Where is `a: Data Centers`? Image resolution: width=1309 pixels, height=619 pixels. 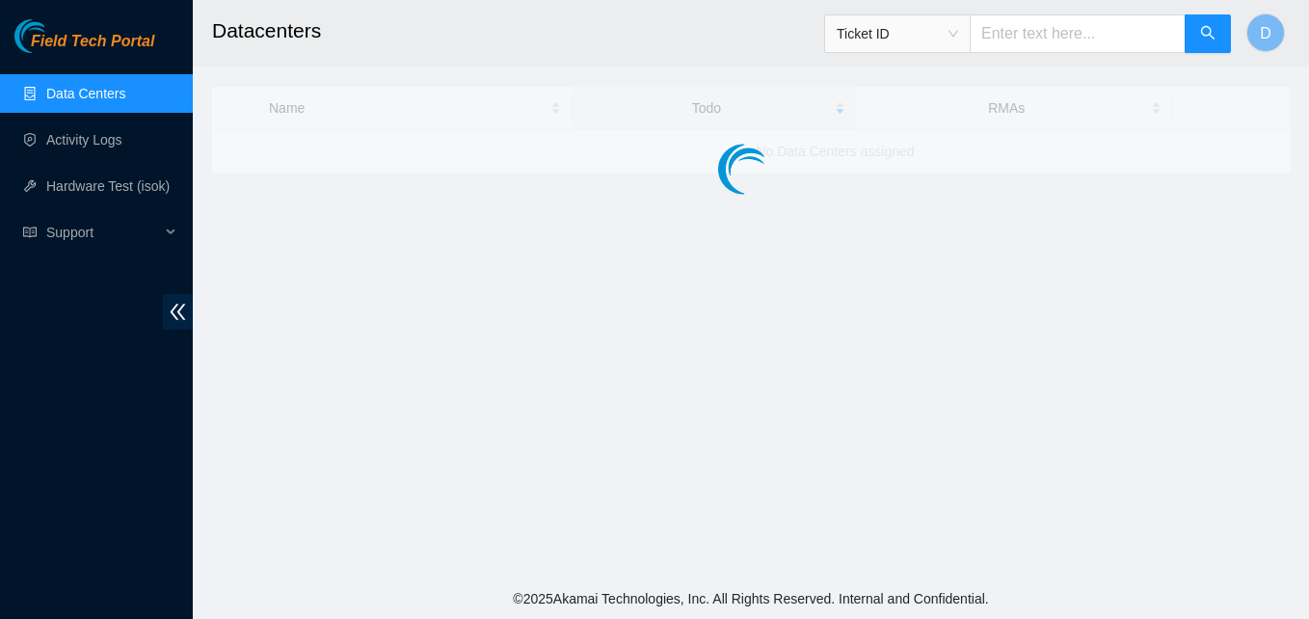 a: Data Centers is located at coordinates (86, 94).